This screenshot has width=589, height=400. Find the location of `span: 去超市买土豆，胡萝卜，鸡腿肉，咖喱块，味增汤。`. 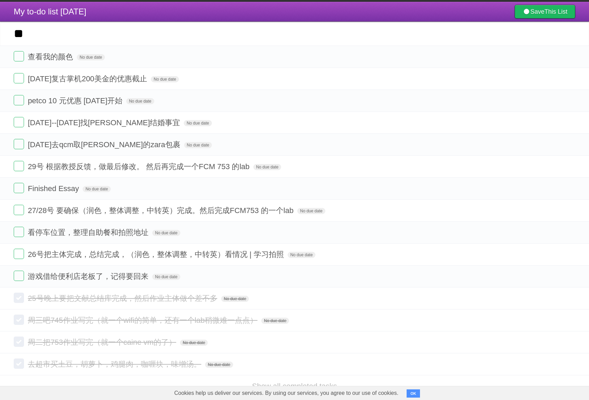

span: 去超市买土豆，胡萝卜，鸡腿肉，咖喱块，味增汤。 is located at coordinates (115, 364).